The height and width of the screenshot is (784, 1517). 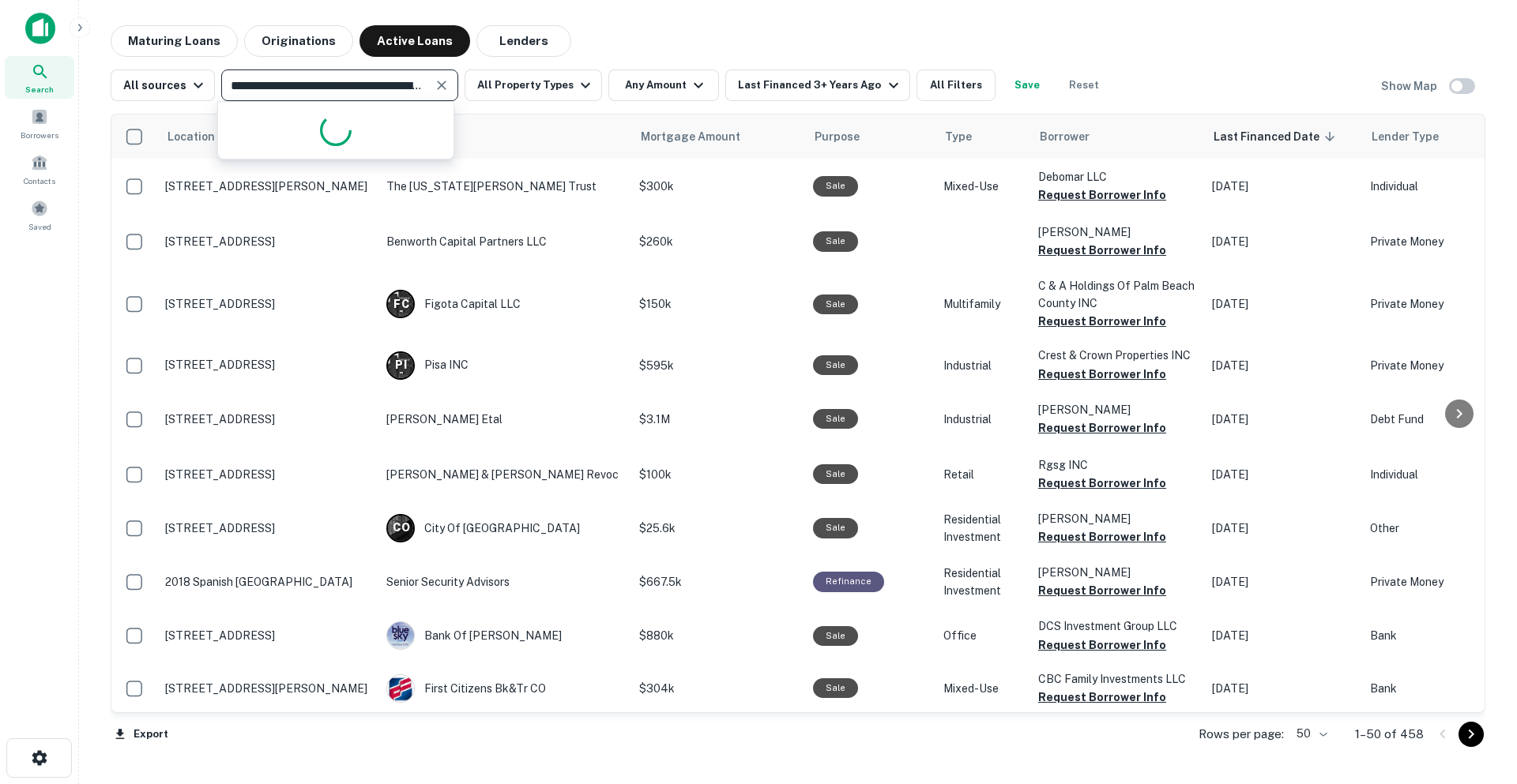 What do you see at coordinates (1118, 177) in the screenshot?
I see `p: Debomar LLC` at bounding box center [1118, 177].